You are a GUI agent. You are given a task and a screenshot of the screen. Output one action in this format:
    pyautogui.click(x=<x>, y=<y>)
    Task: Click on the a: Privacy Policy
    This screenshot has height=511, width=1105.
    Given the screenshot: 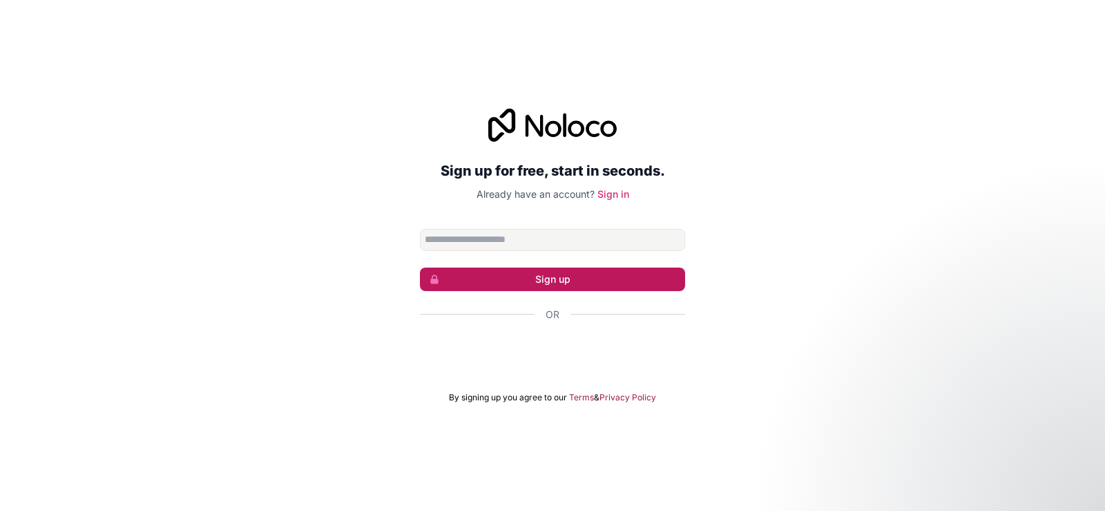 What is the action you would take?
    pyautogui.click(x=628, y=397)
    